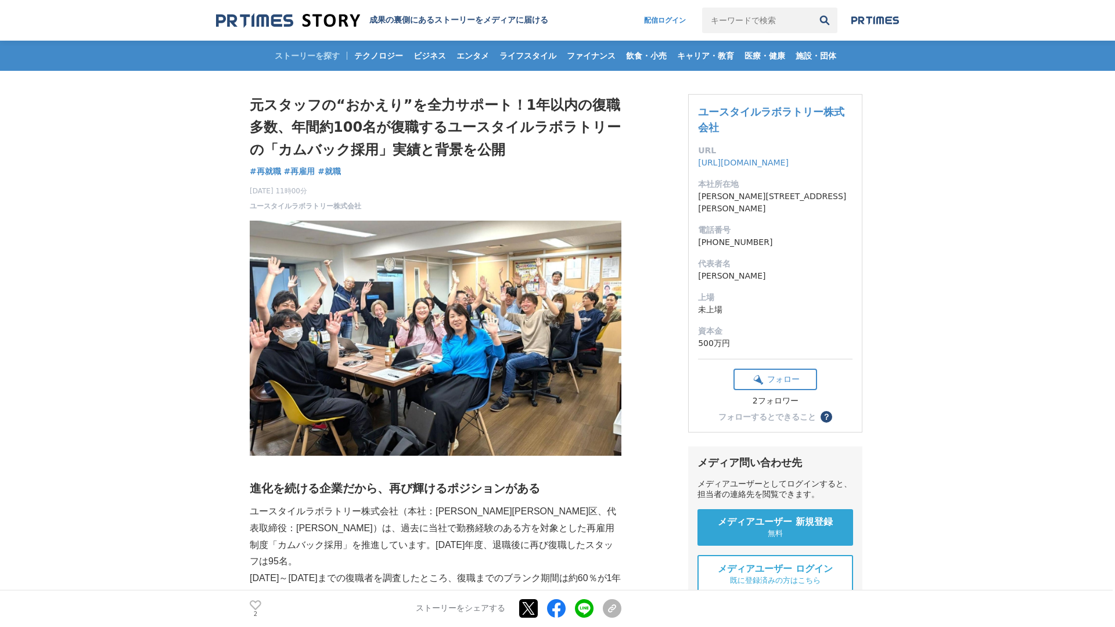  Describe the element at coordinates (816, 56) in the screenshot. I see `a: 施設・団体` at that location.